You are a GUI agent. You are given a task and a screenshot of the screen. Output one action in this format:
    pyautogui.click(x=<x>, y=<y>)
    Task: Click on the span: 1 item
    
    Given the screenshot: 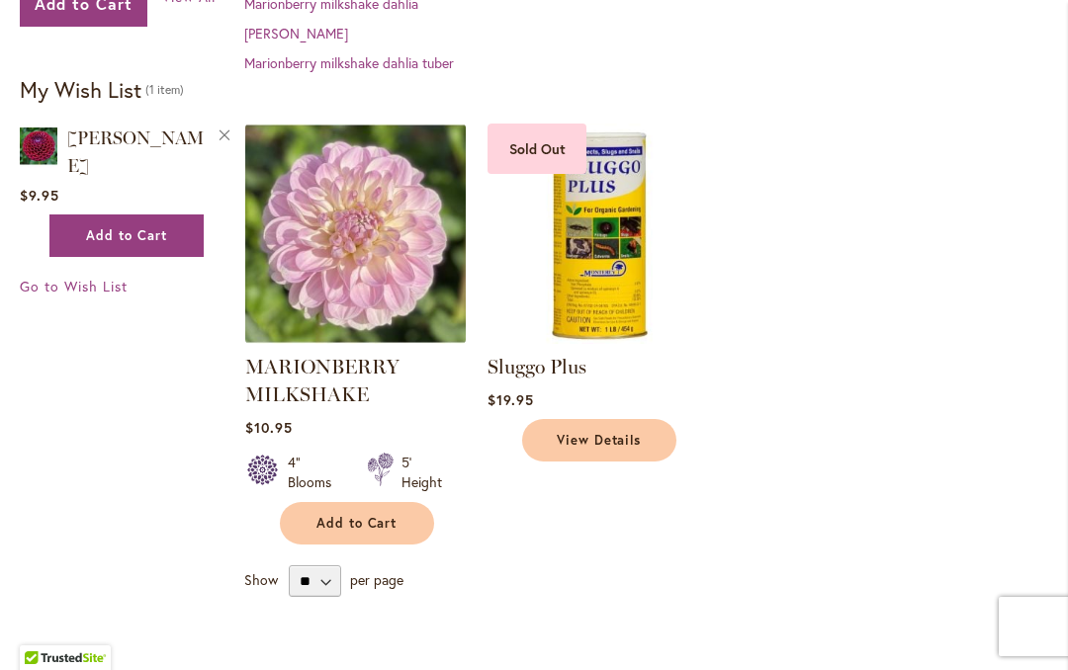 What is the action you would take?
    pyautogui.click(x=164, y=89)
    